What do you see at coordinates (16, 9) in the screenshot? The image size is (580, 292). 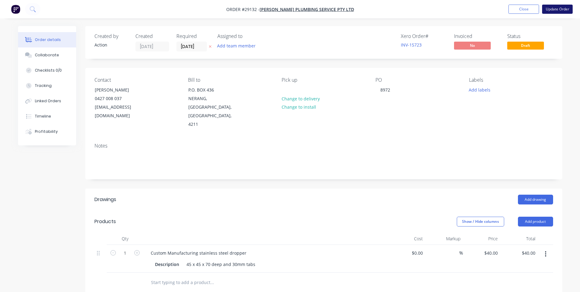 I see `img: Factory` at bounding box center [16, 9].